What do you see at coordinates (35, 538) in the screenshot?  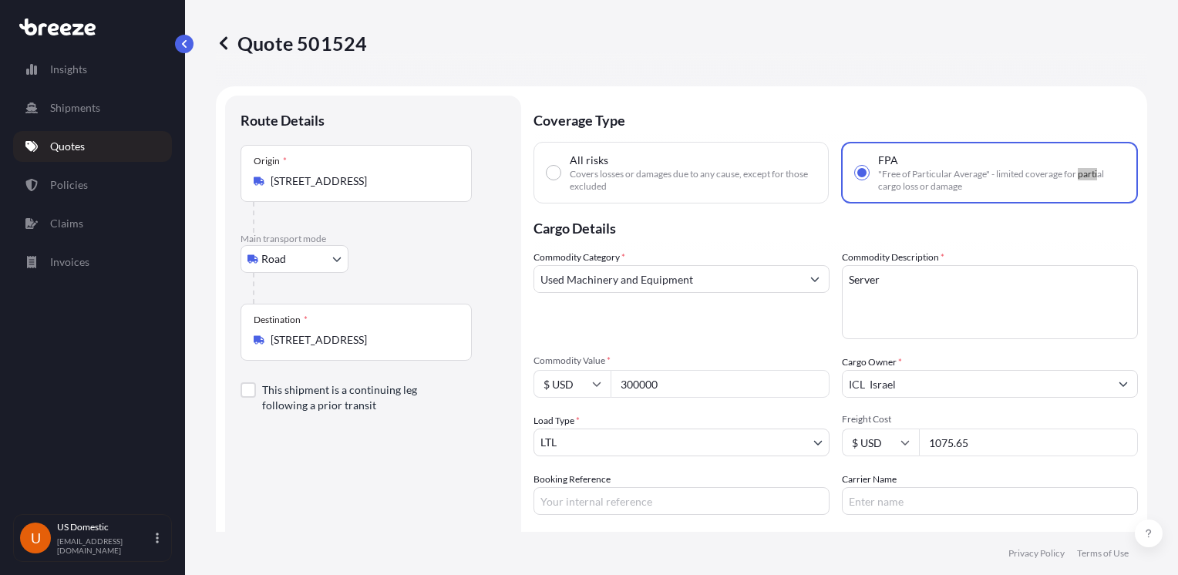 I see `span: U` at bounding box center [35, 538].